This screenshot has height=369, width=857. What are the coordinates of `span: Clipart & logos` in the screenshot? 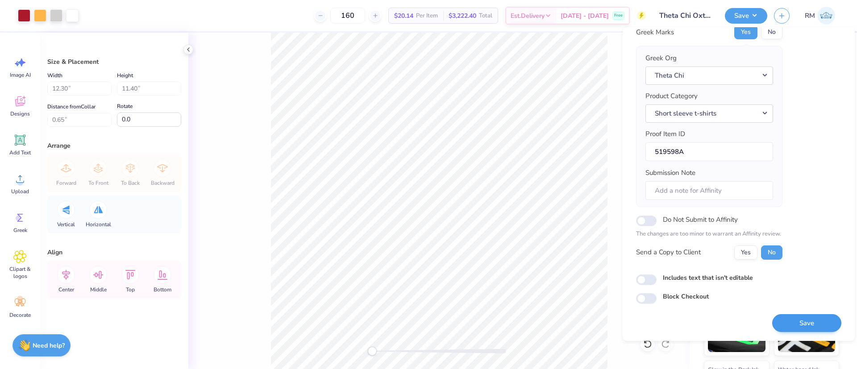 It's located at (20, 273).